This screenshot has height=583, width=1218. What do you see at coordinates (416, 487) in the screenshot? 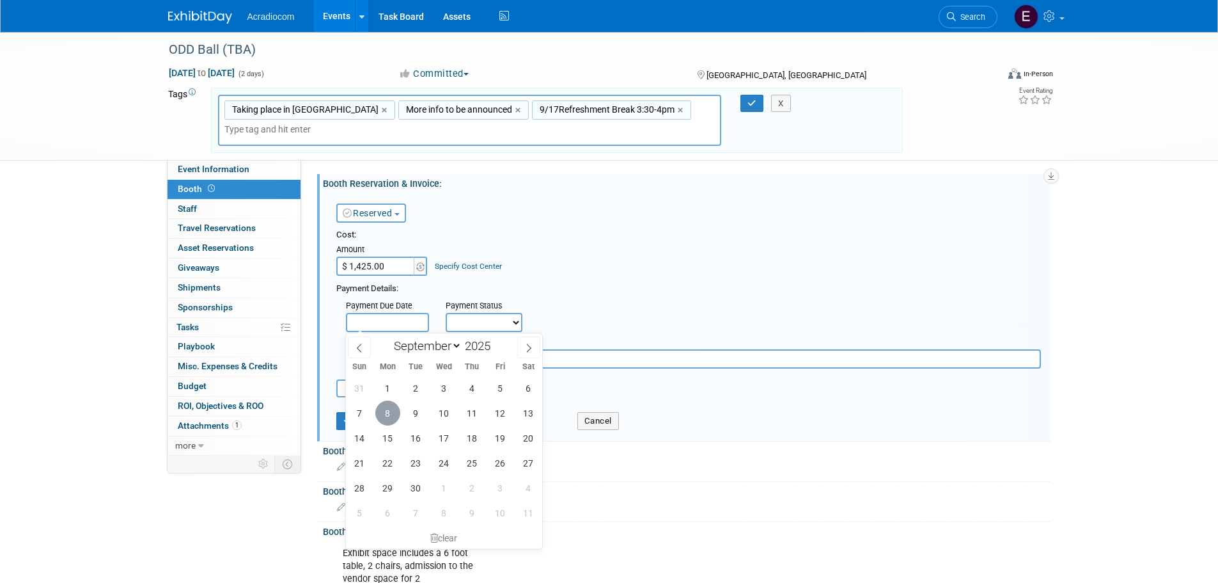
I see `span: September 30, 2025` at bounding box center [416, 487].